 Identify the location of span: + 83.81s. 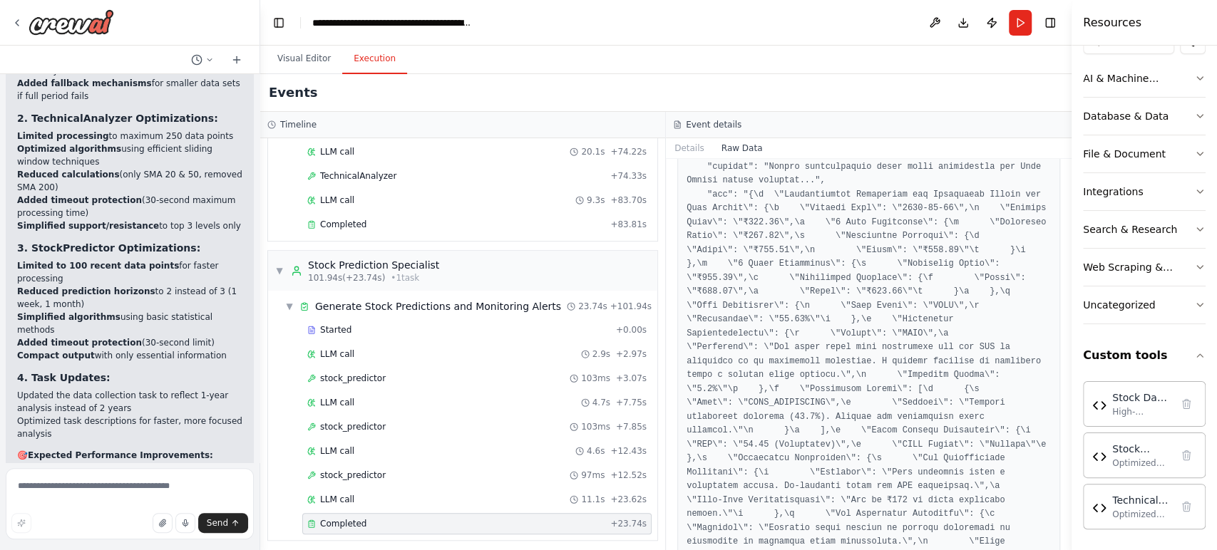
(628, 225).